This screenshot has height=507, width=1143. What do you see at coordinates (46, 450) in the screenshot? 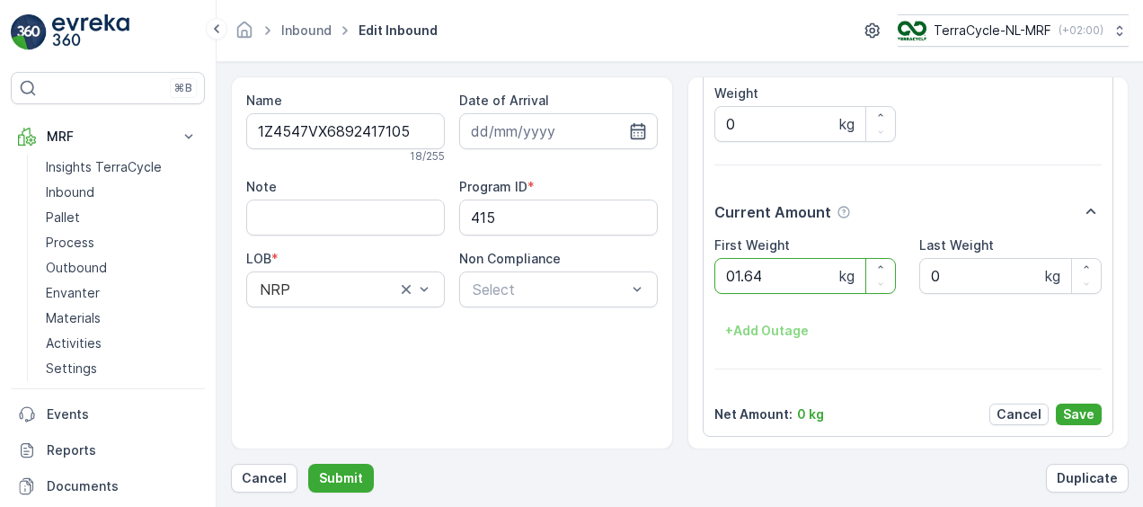
I see `span: Material :` at bounding box center [46, 450].